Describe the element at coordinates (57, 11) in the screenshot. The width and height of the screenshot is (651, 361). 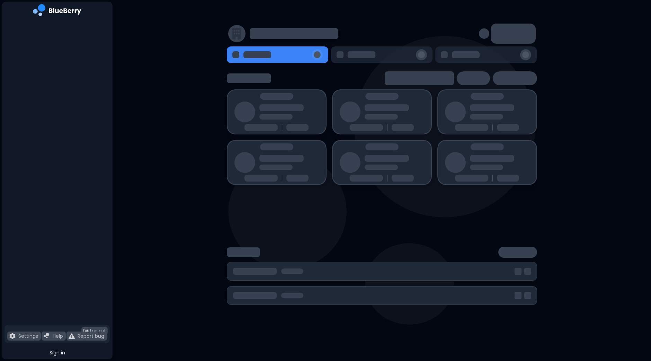
I see `img: company logo` at that location.